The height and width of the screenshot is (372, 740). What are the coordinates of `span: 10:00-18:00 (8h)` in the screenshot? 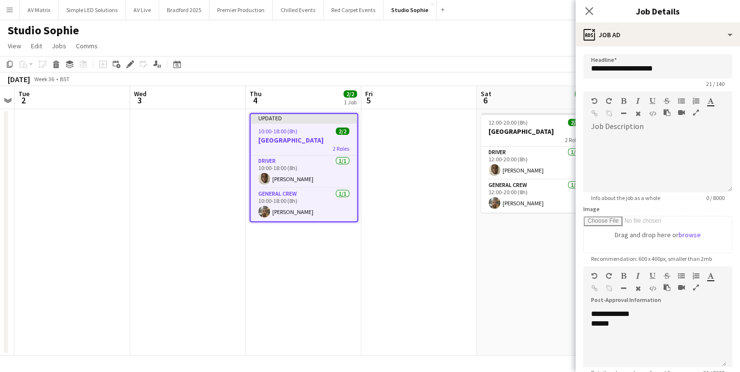 It's located at (278, 131).